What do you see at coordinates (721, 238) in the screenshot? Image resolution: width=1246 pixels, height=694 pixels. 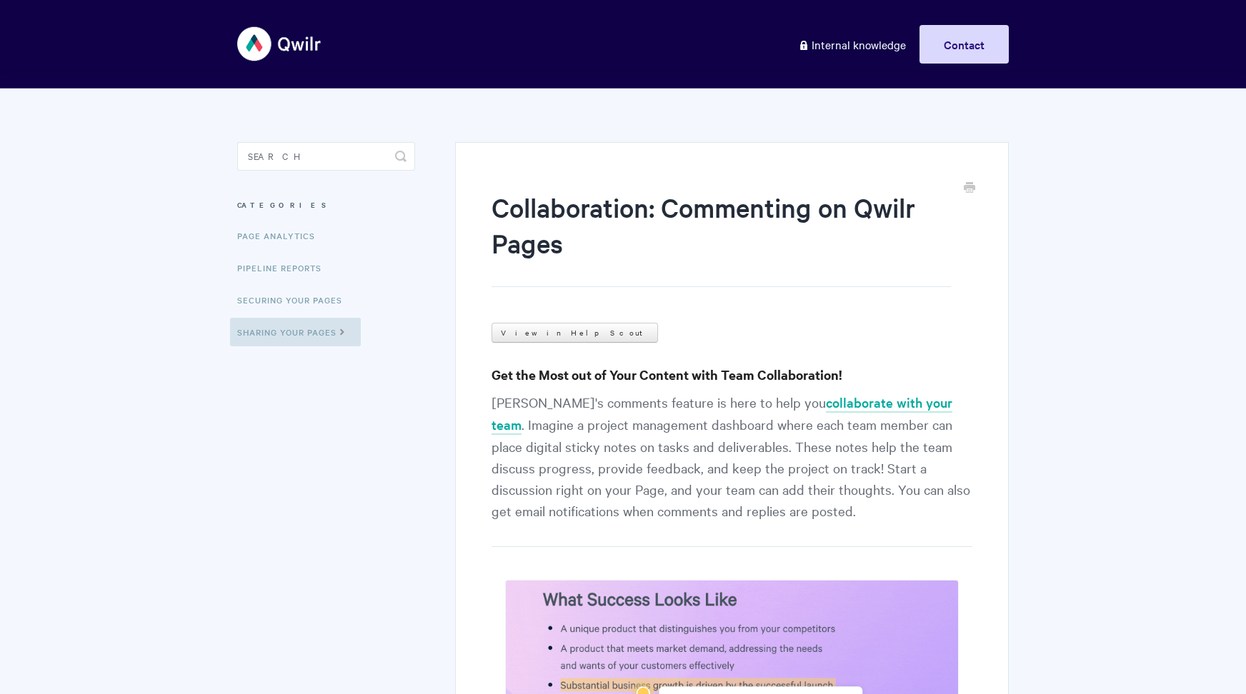 I see `h1: Collaboration: Commenting on Qwilr Pages` at bounding box center [721, 238].